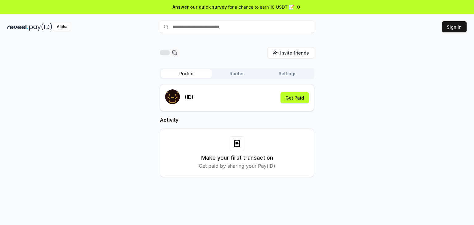 The height and width of the screenshot is (225, 474). Describe the element at coordinates (18, 27) in the screenshot. I see `img: reveel_dark` at that location.